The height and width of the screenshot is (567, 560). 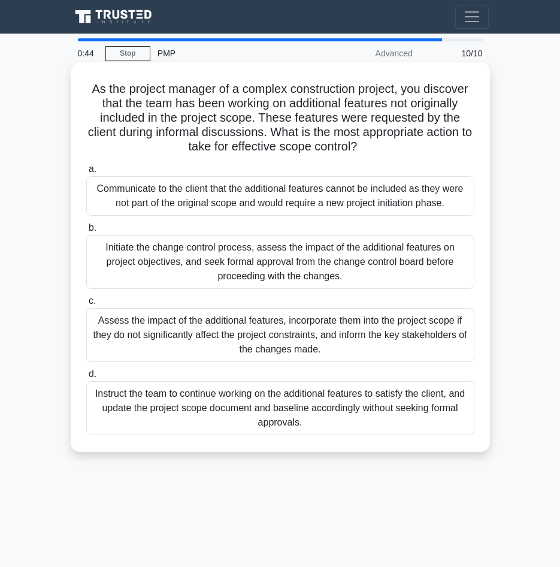 What do you see at coordinates (233, 53) in the screenshot?
I see `div: PMP` at bounding box center [233, 53].